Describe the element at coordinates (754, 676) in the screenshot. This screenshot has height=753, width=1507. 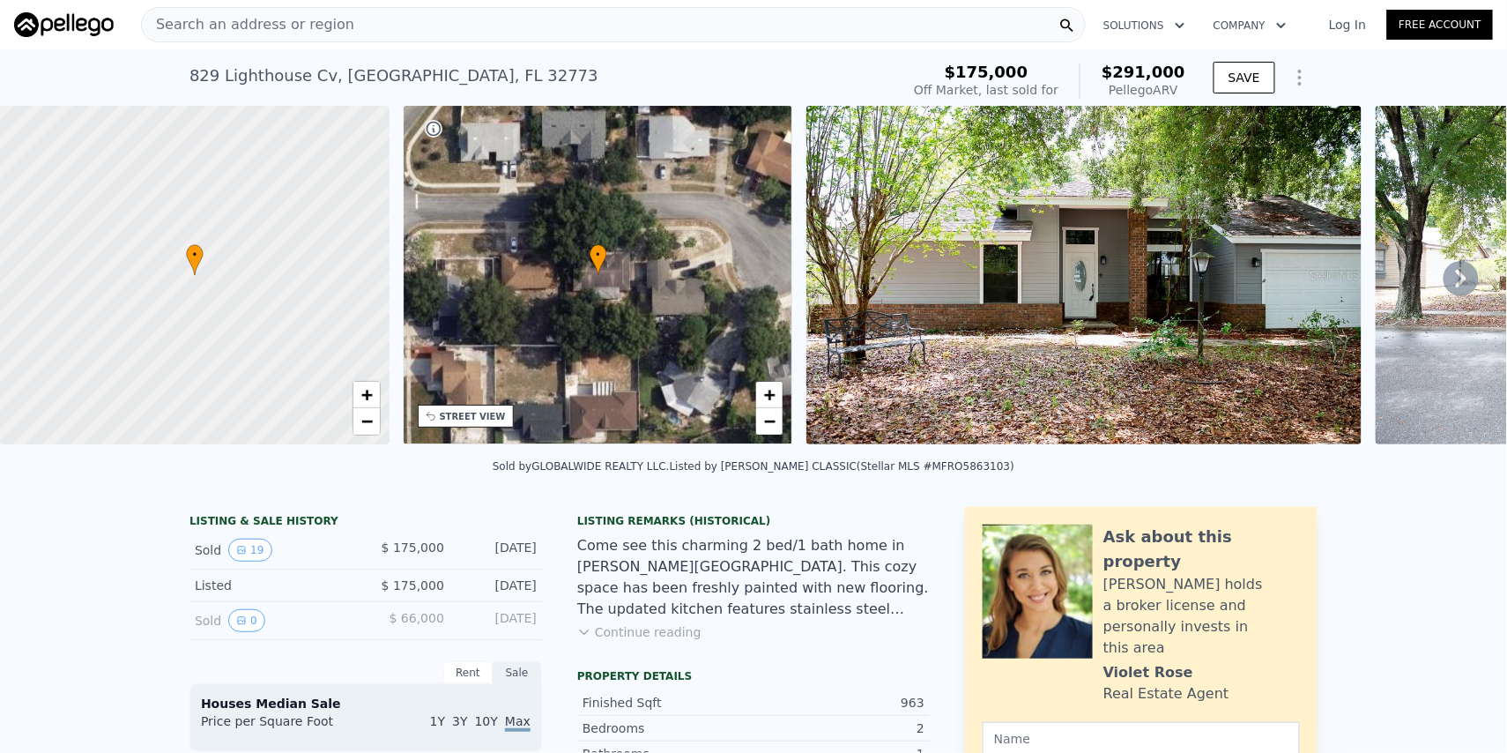
I see `div: Property details` at that location.